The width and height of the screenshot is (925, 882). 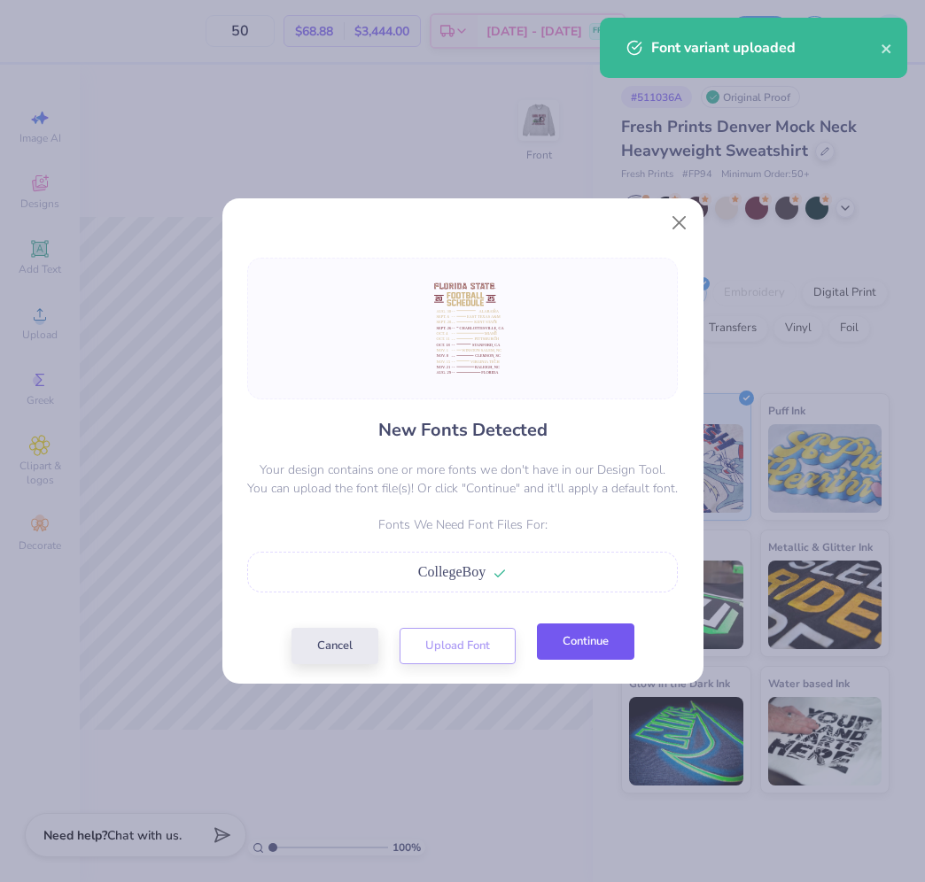 What do you see at coordinates (462, 479) in the screenshot?
I see `p: Your design contains one or more fonts we don't have in our Design Tool. You can upload the font ...` at bounding box center [462, 479].